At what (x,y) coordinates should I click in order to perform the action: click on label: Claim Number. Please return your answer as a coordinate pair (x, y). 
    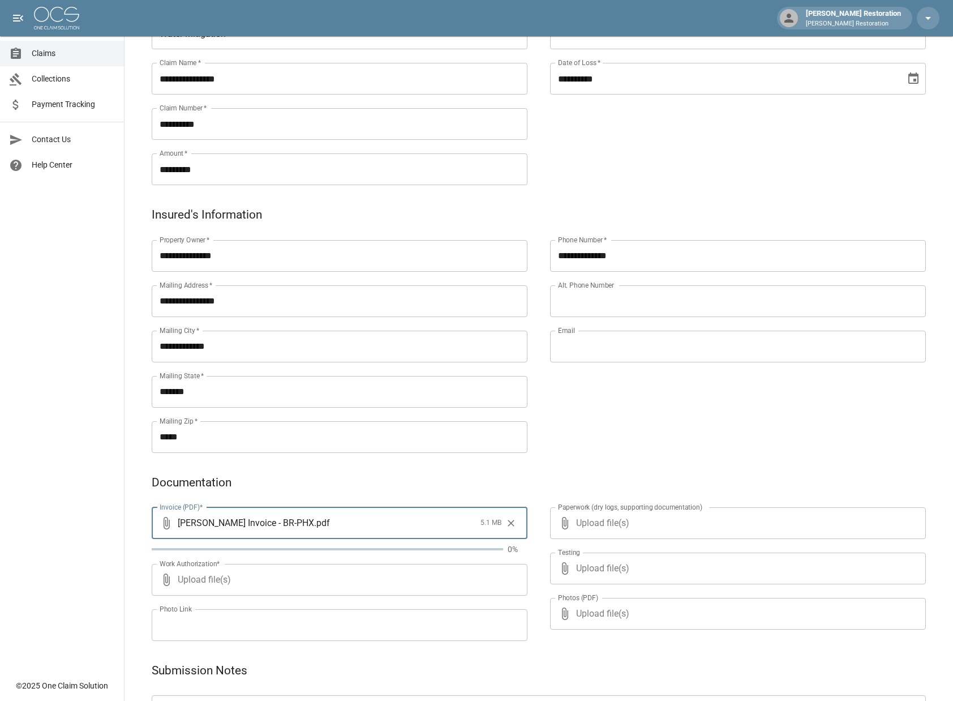
    Looking at the image, I should click on (183, 108).